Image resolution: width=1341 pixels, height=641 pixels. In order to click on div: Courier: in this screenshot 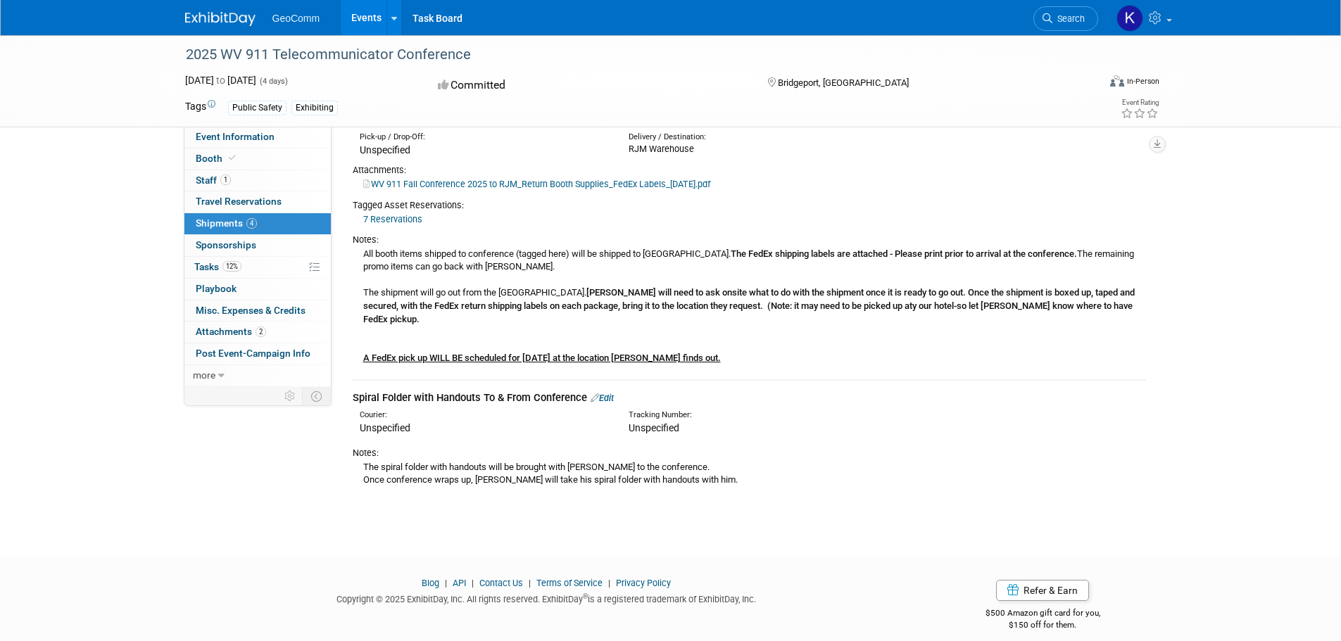, I will do `click(483, 415)`.